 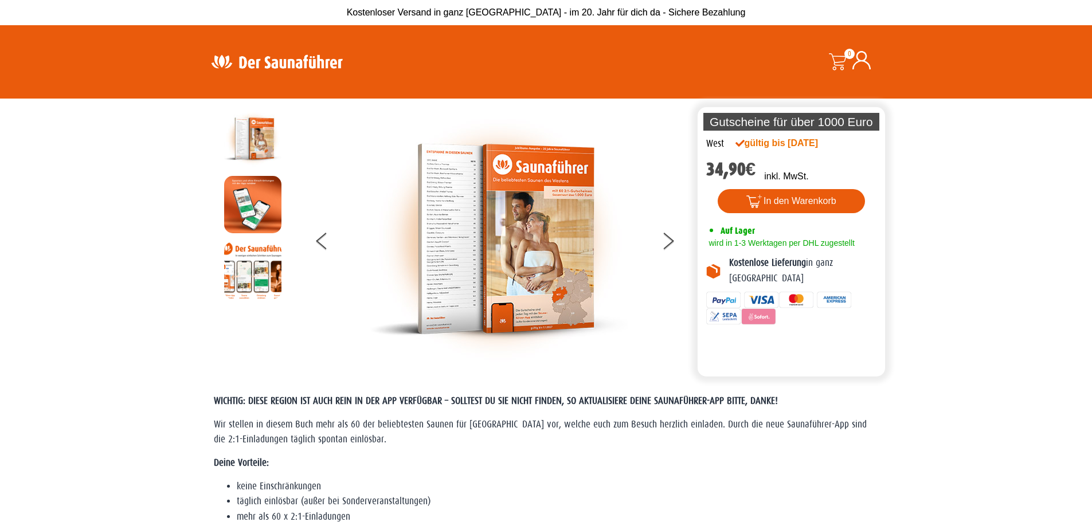 I want to click on span: Auf Lager, so click(x=738, y=230).